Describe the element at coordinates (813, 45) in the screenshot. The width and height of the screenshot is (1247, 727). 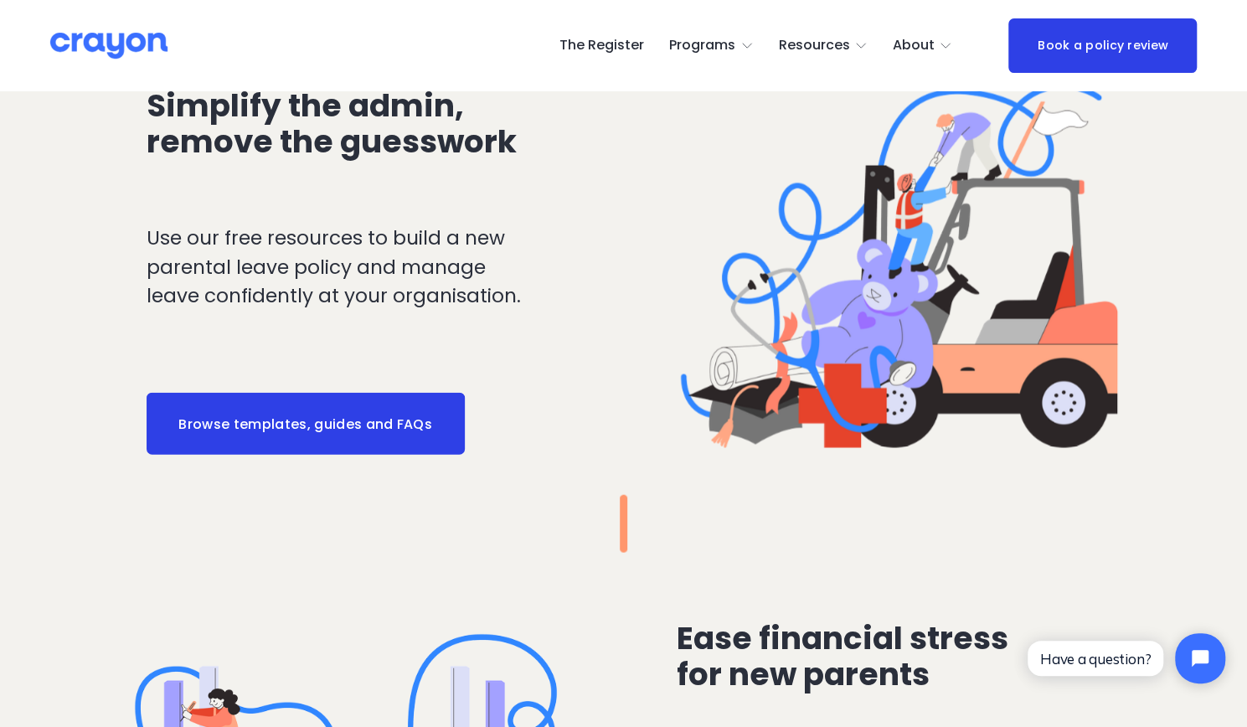
I see `span: Resources` at that location.